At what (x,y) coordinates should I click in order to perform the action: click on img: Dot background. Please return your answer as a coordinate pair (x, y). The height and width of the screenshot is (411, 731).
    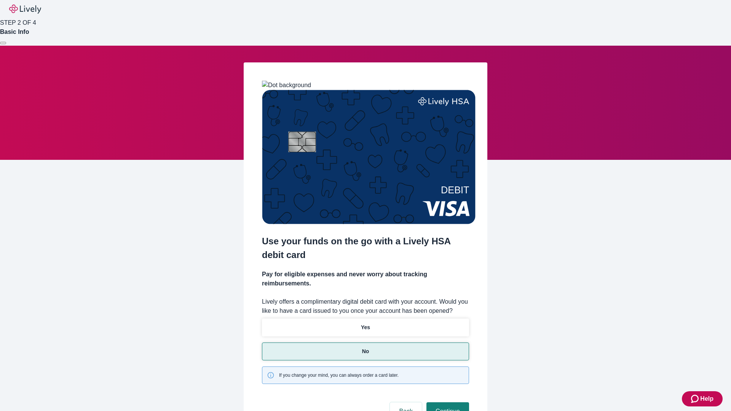
    Looking at the image, I should click on (286, 85).